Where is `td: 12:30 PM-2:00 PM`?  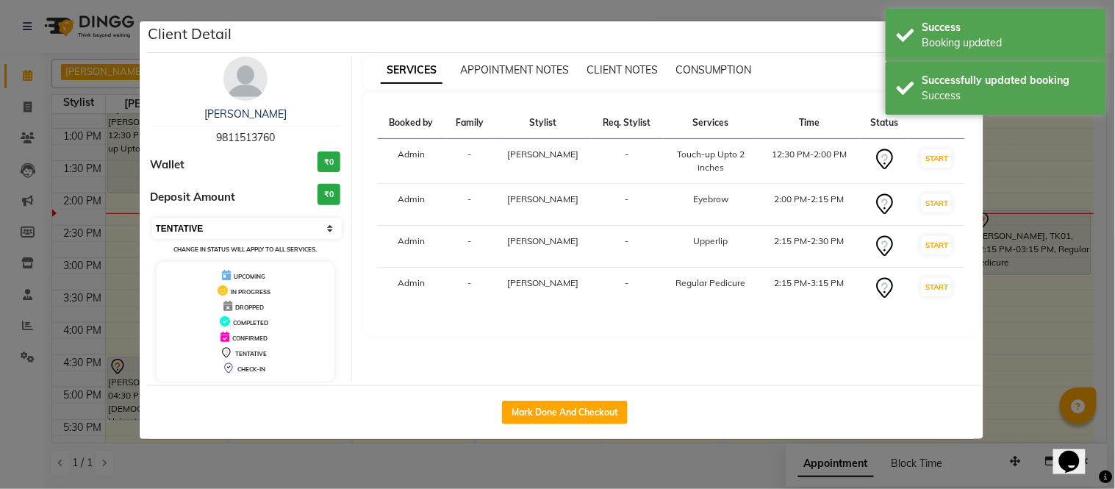
td: 12:30 PM-2:00 PM is located at coordinates (809, 161).